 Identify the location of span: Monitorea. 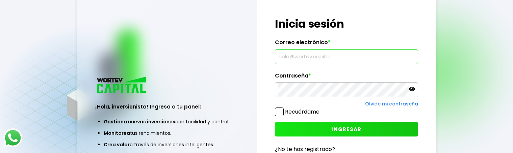
(117, 134).